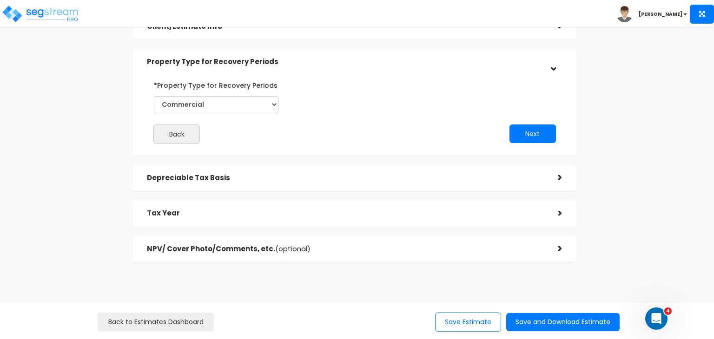 This screenshot has width=714, height=339. Describe the element at coordinates (293, 249) in the screenshot. I see `span: (optional)` at that location.